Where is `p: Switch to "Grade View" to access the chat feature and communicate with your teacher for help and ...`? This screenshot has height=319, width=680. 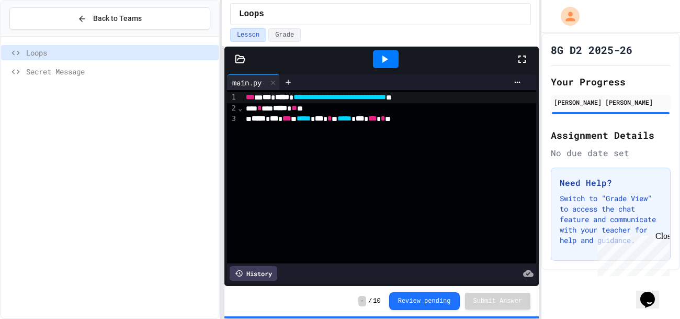 p: Switch to "Grade View" to access the chat feature and communicate with your teacher for help and ... is located at coordinates (610, 219).